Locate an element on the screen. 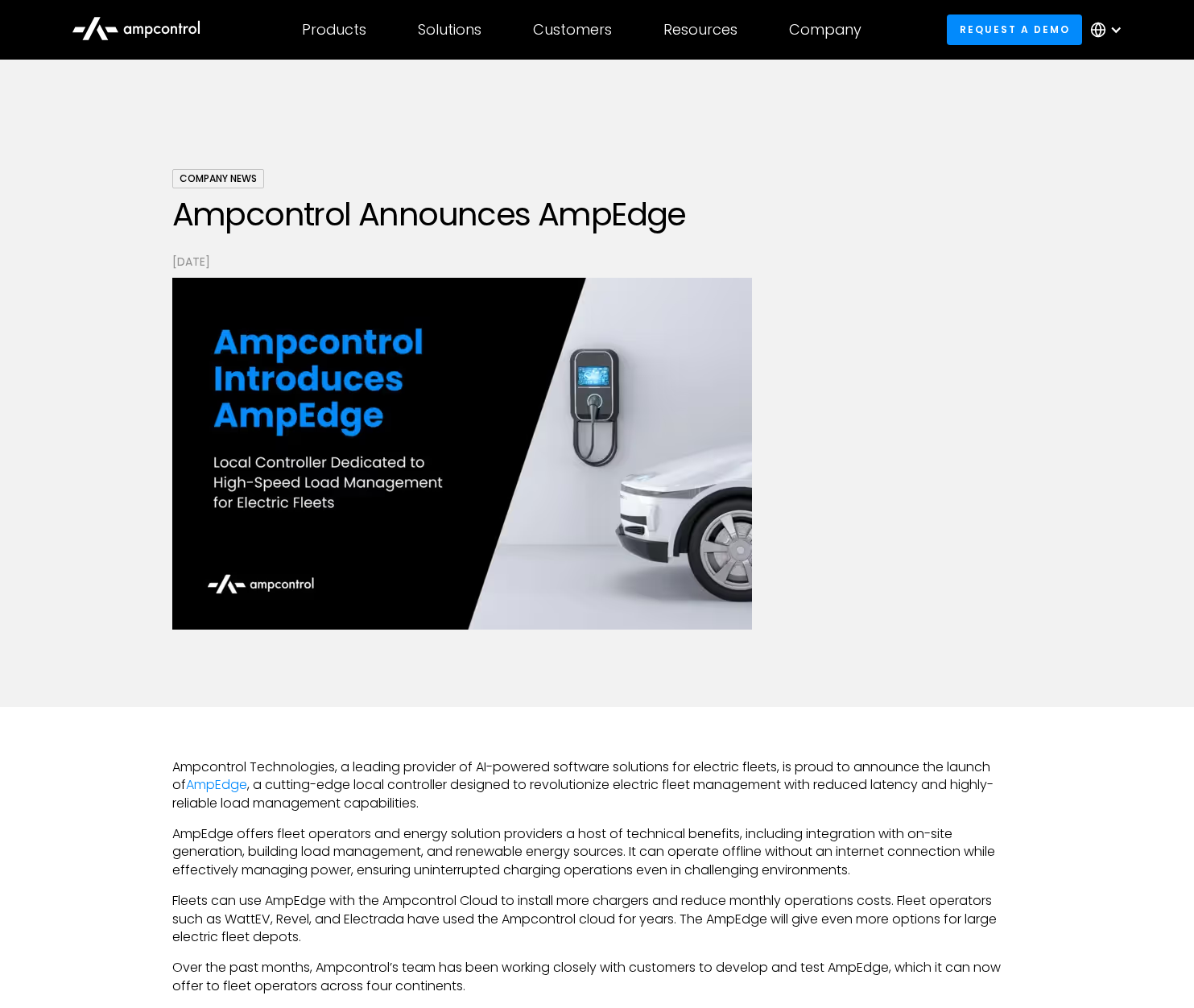  div: Company is located at coordinates (825, 30).